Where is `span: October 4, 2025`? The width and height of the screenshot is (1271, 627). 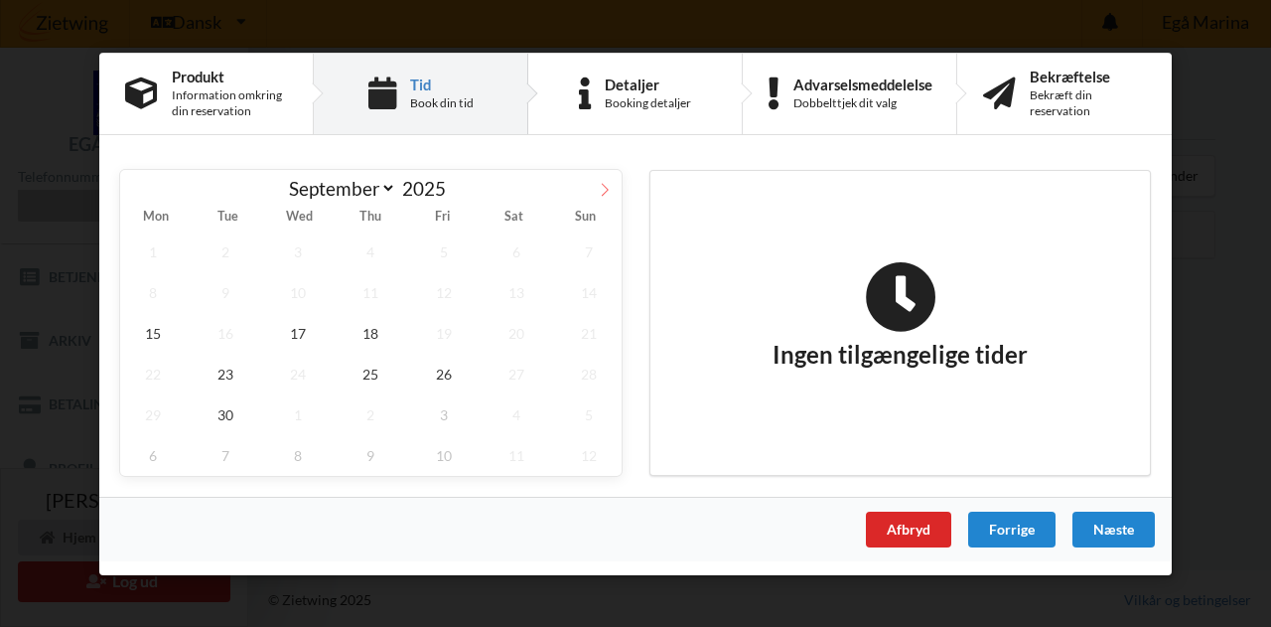 span: October 4, 2025 is located at coordinates (516, 413).